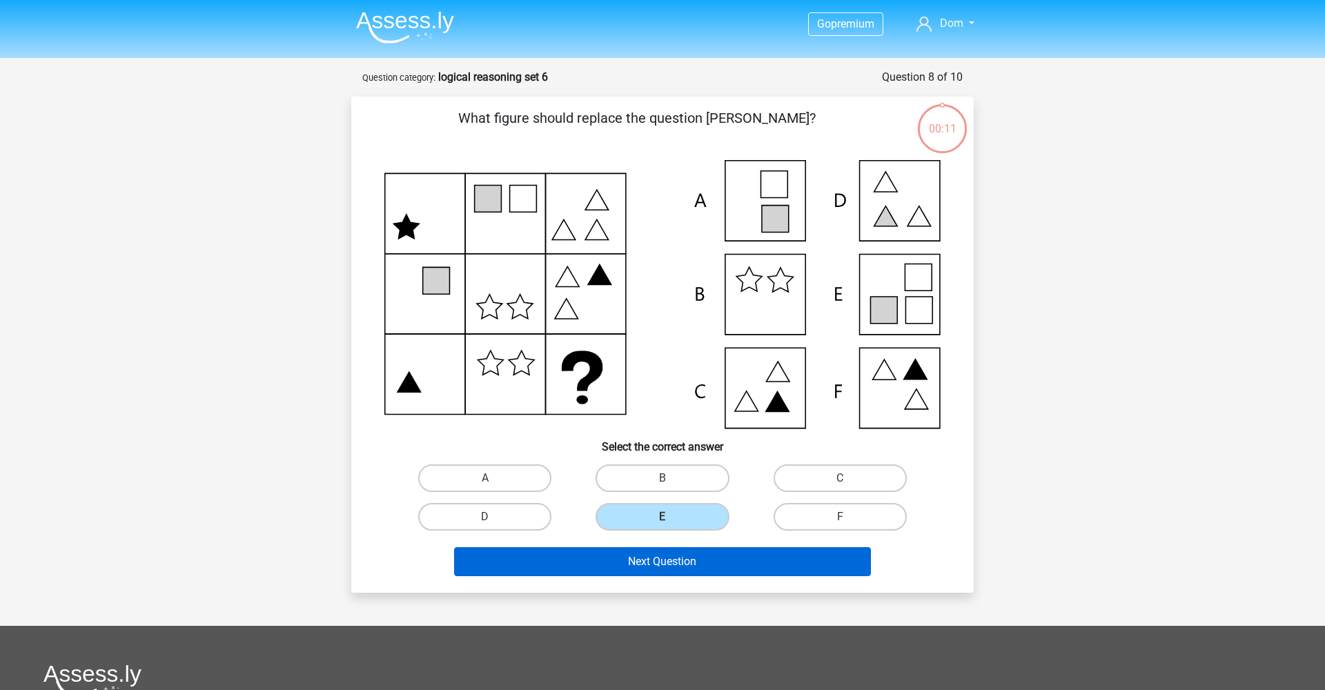  What do you see at coordinates (662, 517) in the screenshot?
I see `label: E` at bounding box center [662, 517].